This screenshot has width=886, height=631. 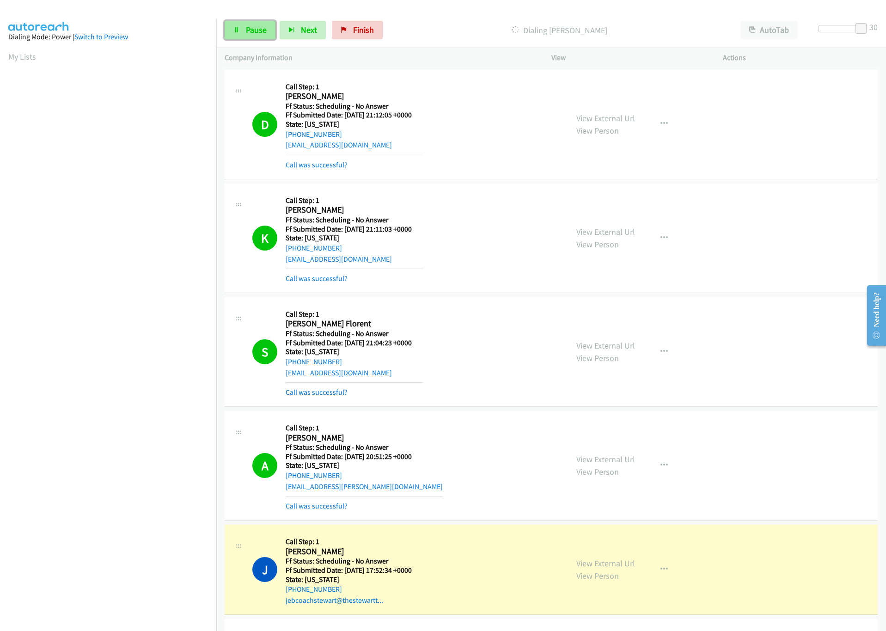 What do you see at coordinates (101, 37) in the screenshot?
I see `a: Switch to Preview` at bounding box center [101, 37].